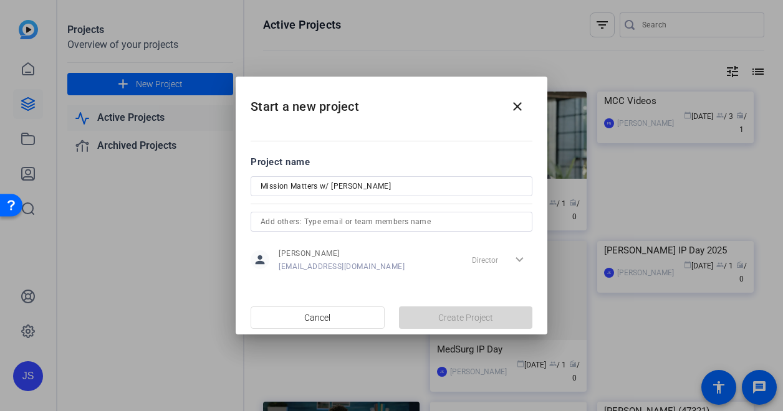  What do you see at coordinates (317, 318) in the screenshot?
I see `button: Cancel` at bounding box center [317, 318].